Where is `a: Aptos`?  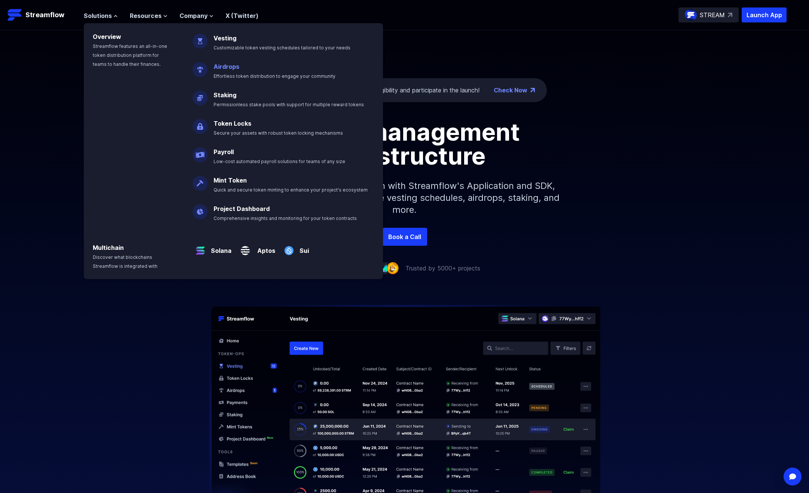 a: Aptos is located at coordinates (264, 248).